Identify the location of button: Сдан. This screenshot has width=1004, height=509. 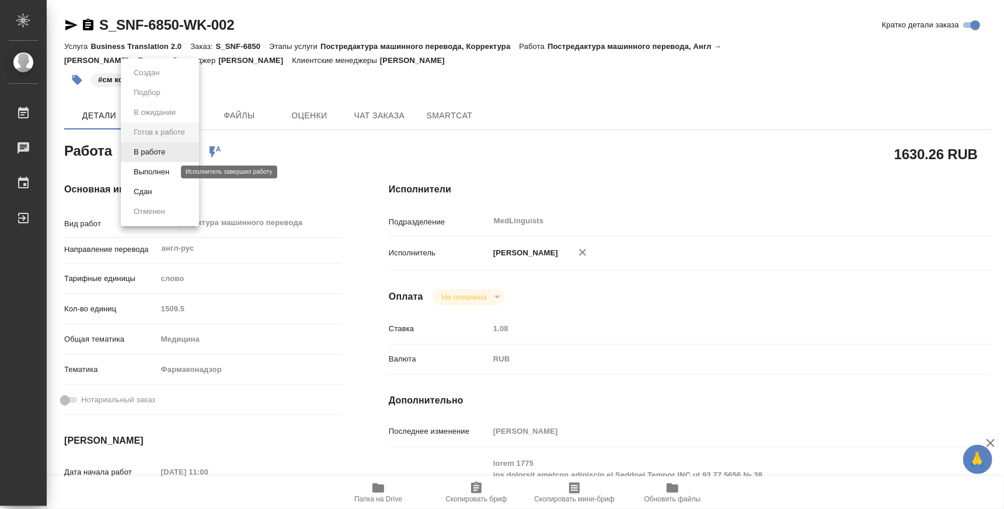
(142, 192).